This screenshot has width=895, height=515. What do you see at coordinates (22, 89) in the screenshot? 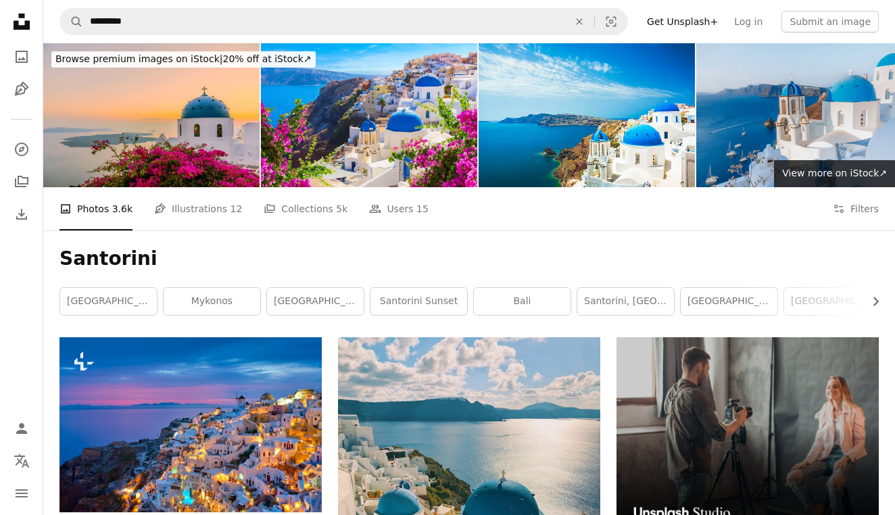
I see `a: Illustrations` at bounding box center [22, 89].